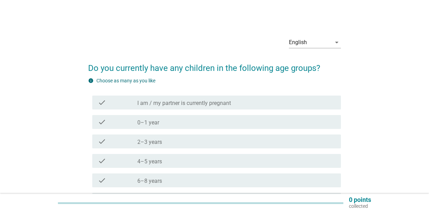 Image resolution: width=429 pixels, height=212 pixels. I want to click on label: 2–3 years, so click(150, 142).